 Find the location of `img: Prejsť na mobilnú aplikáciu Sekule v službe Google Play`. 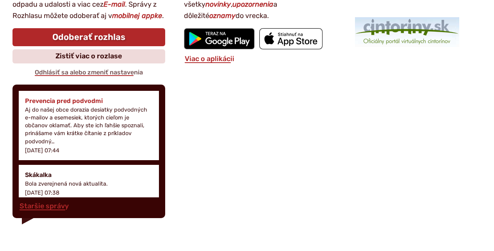

img: Prejsť na mobilnú aplikáciu Sekule v službe Google Play is located at coordinates (219, 39).